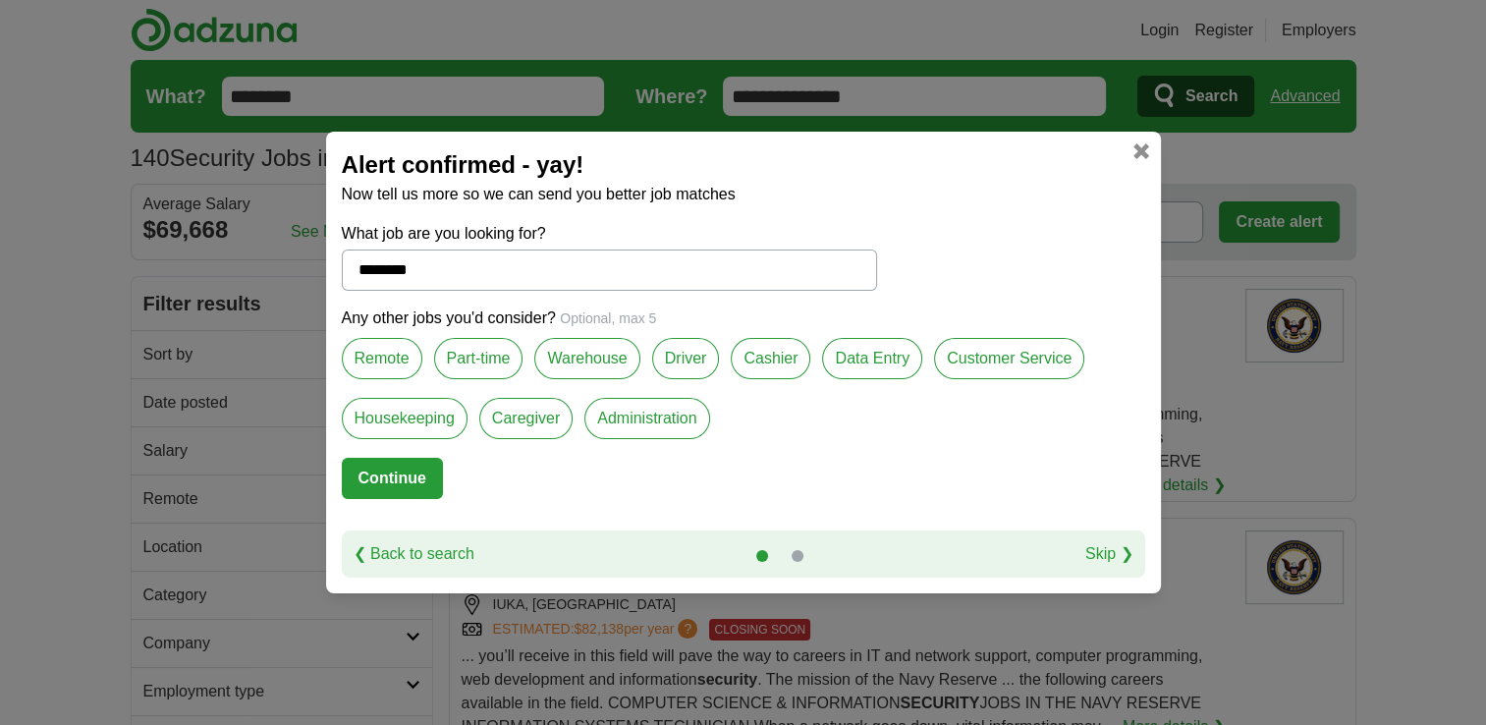 Image resolution: width=1486 pixels, height=725 pixels. What do you see at coordinates (743, 318) in the screenshot?
I see `p: Any other jobs you'd consider?` at bounding box center [743, 318].